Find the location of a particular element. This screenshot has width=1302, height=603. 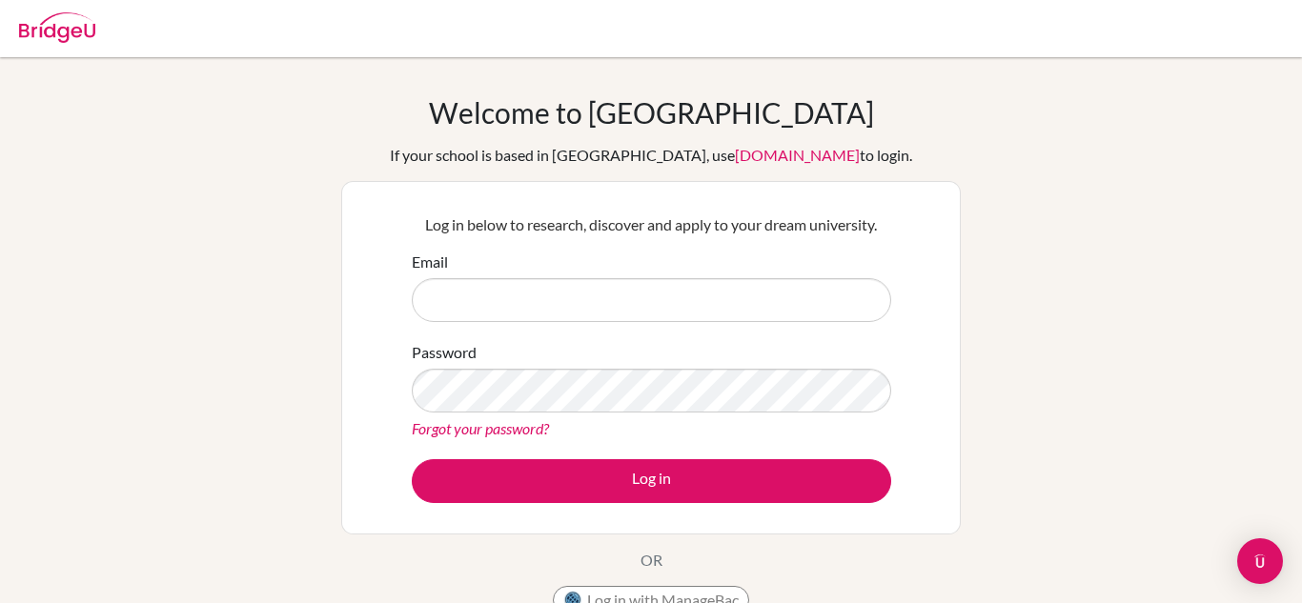

div: Open Intercom Messenger is located at coordinates (1260, 561).